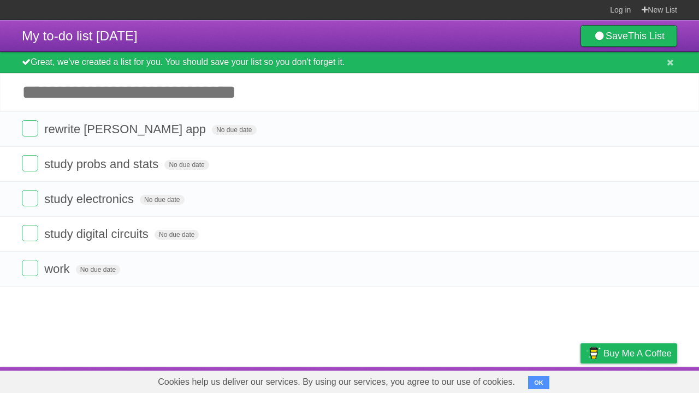  Describe the element at coordinates (98, 234) in the screenshot. I see `span: study digital circuits` at that location.